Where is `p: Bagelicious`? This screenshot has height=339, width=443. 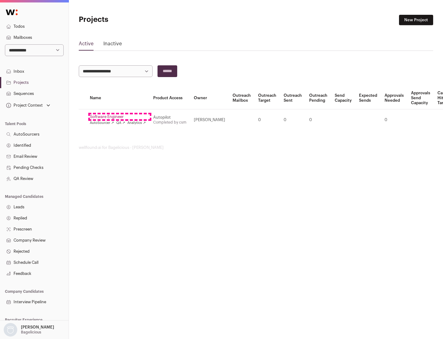
p: Bagelicious is located at coordinates (31, 332).